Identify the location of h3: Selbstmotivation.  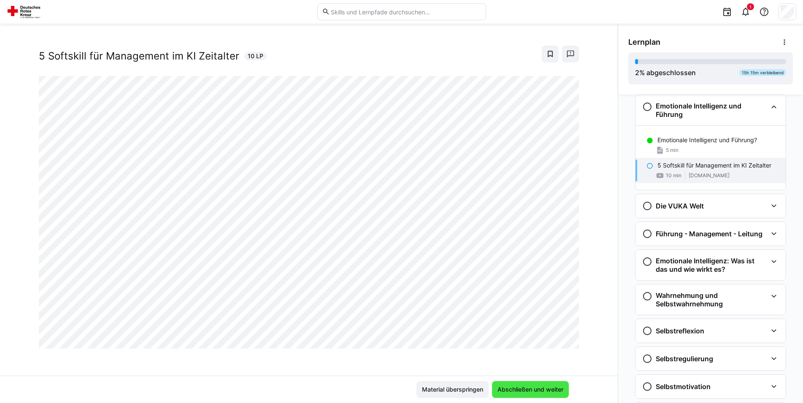
(683, 386).